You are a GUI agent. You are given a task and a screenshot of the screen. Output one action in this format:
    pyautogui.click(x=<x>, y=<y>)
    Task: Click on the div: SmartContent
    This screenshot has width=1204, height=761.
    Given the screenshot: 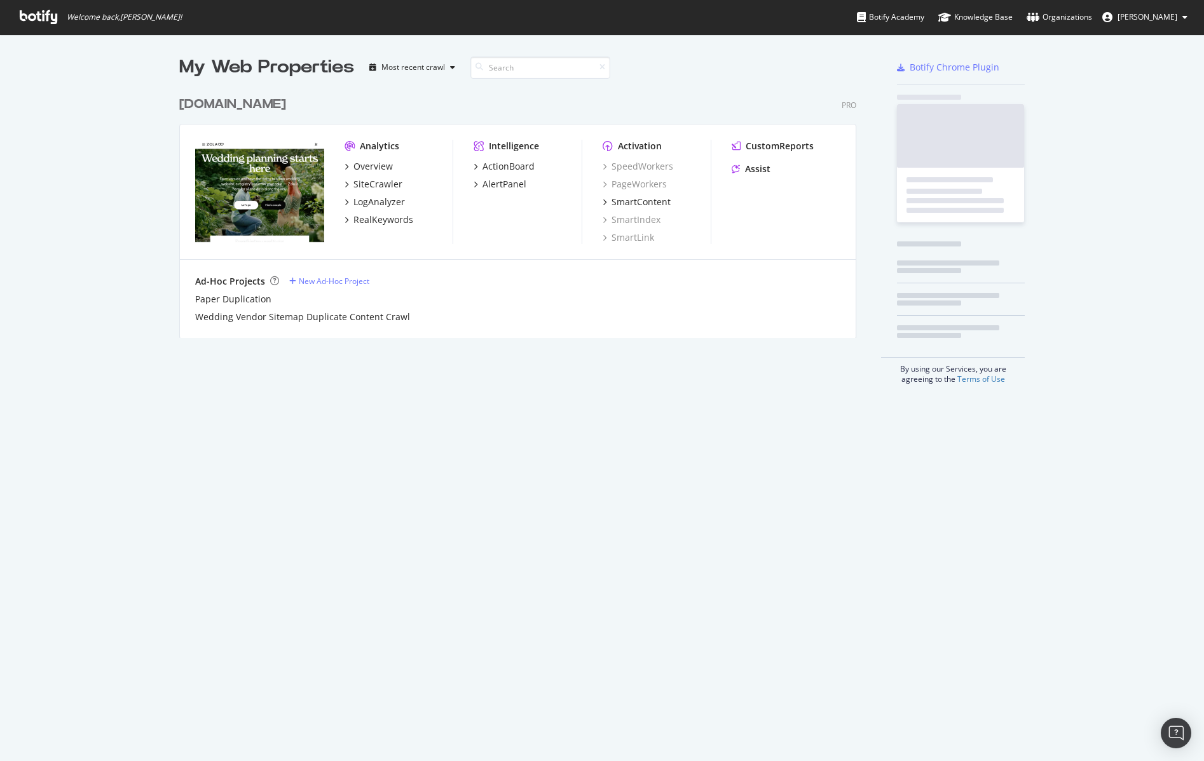 What is the action you would take?
    pyautogui.click(x=641, y=202)
    